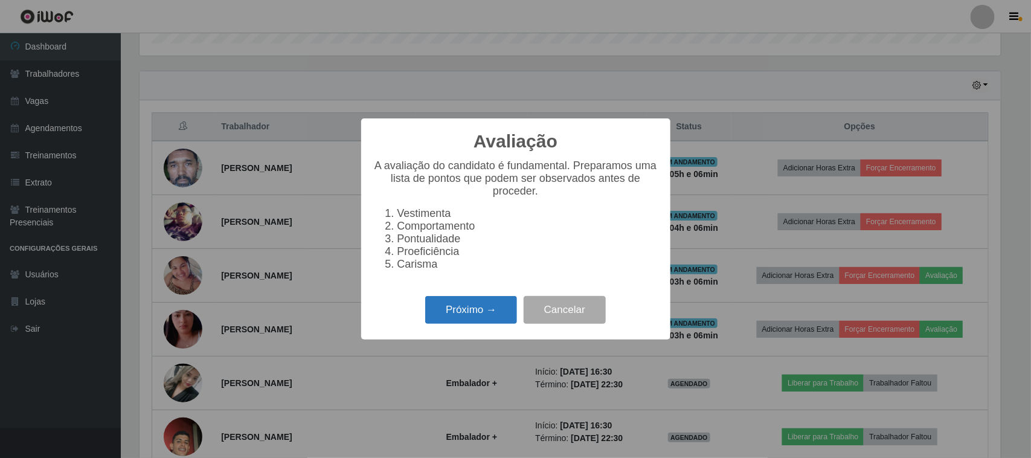 The width and height of the screenshot is (1031, 458). What do you see at coordinates (471, 310) in the screenshot?
I see `button: Próximo →` at bounding box center [471, 310].